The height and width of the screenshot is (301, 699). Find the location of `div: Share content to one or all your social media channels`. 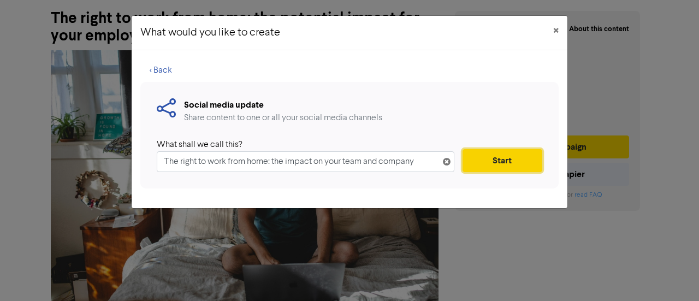

div: Share content to one or all your social media channels is located at coordinates (283, 118).